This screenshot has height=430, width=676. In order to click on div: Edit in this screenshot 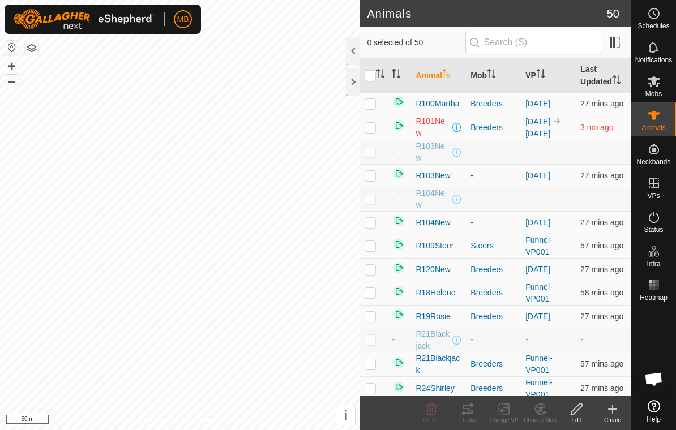, I will do `click(576, 420)`.